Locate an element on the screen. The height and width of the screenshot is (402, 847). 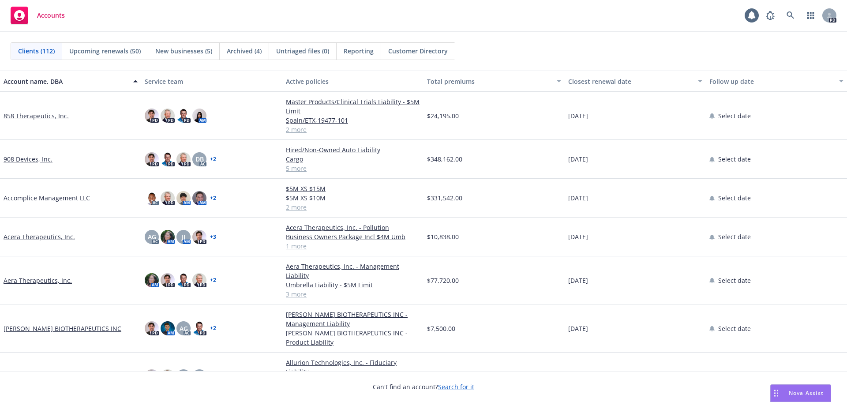
a: Acera Therapeutics, Inc. is located at coordinates (39, 236).